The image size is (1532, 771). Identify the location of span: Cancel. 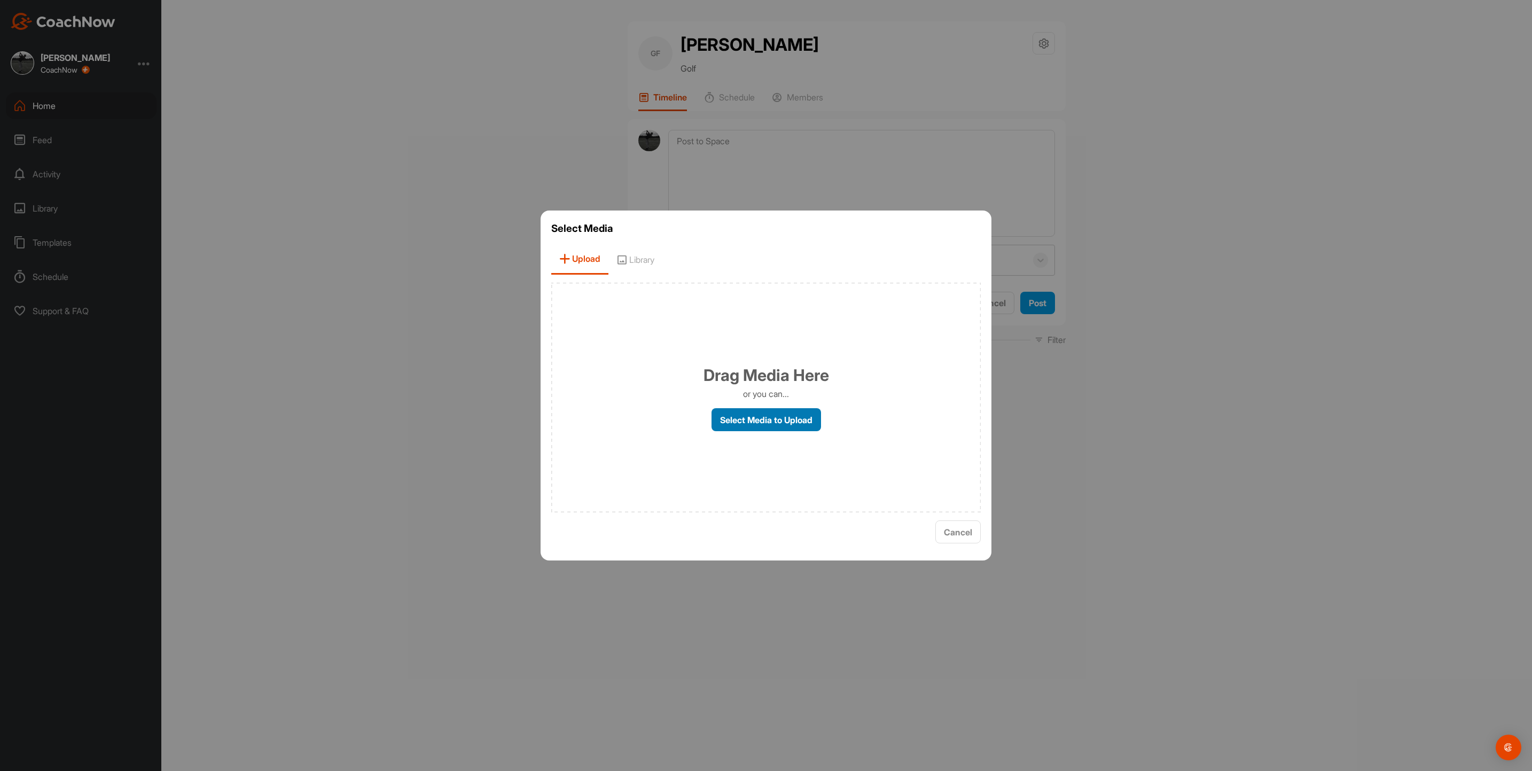
(957, 532).